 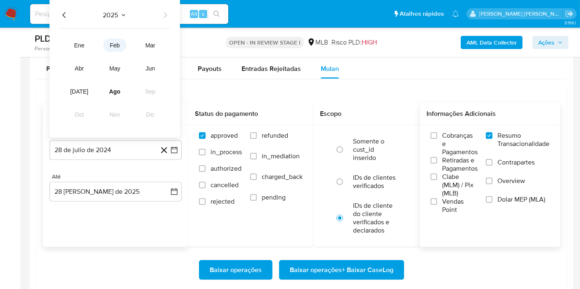 What do you see at coordinates (194, 14) in the screenshot?
I see `span: Alt` at bounding box center [194, 14].